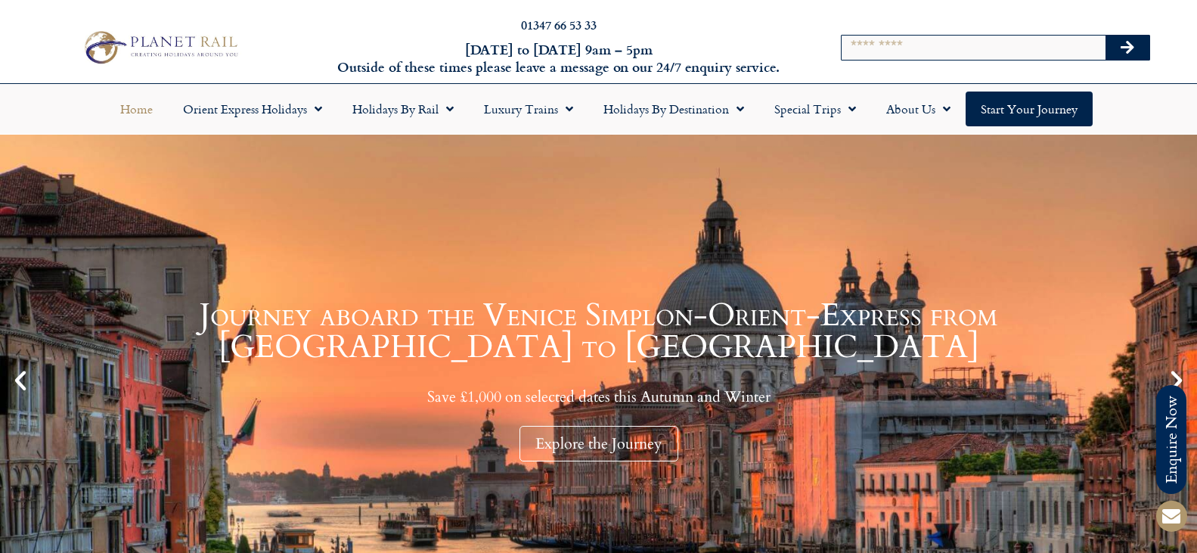 Image resolution: width=1197 pixels, height=553 pixels. Describe the element at coordinates (529, 109) in the screenshot. I see `a: Luxury Trains` at that location.